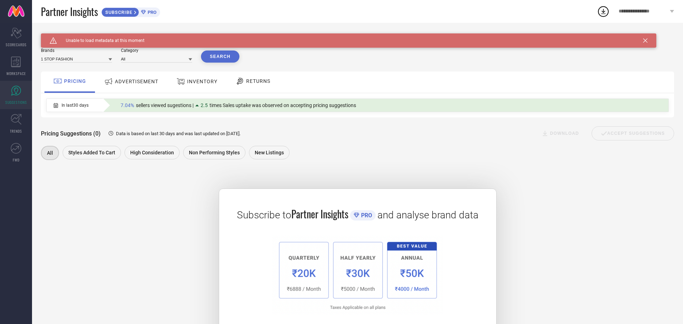 The height and width of the screenshot is (324, 683). Describe the element at coordinates (16, 44) in the screenshot. I see `span: SCORECARDS` at that location.